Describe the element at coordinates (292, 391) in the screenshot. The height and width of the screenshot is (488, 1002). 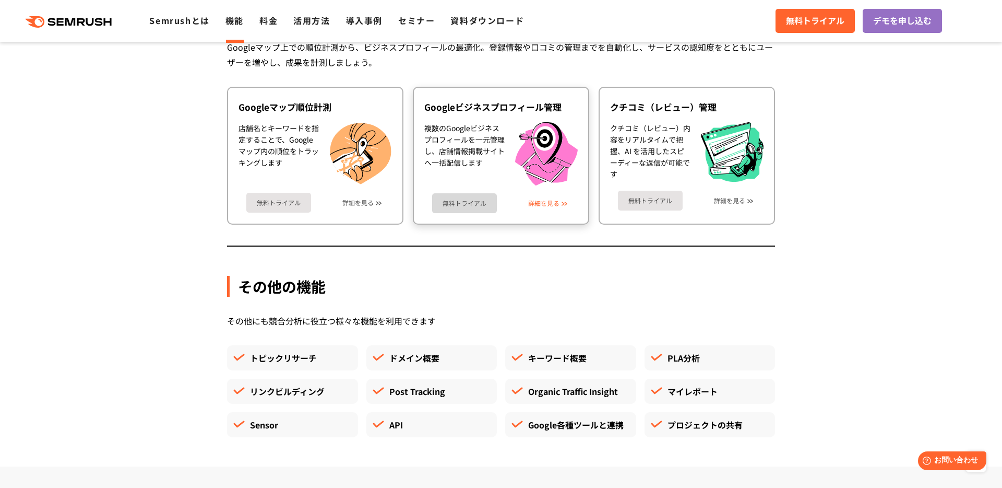
I see `div: リンクビルディング` at that location.